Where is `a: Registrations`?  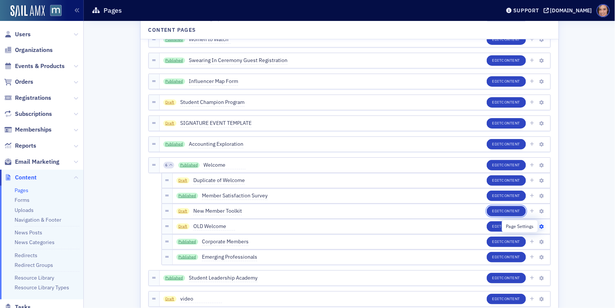 a: Registrations is located at coordinates (28, 98).